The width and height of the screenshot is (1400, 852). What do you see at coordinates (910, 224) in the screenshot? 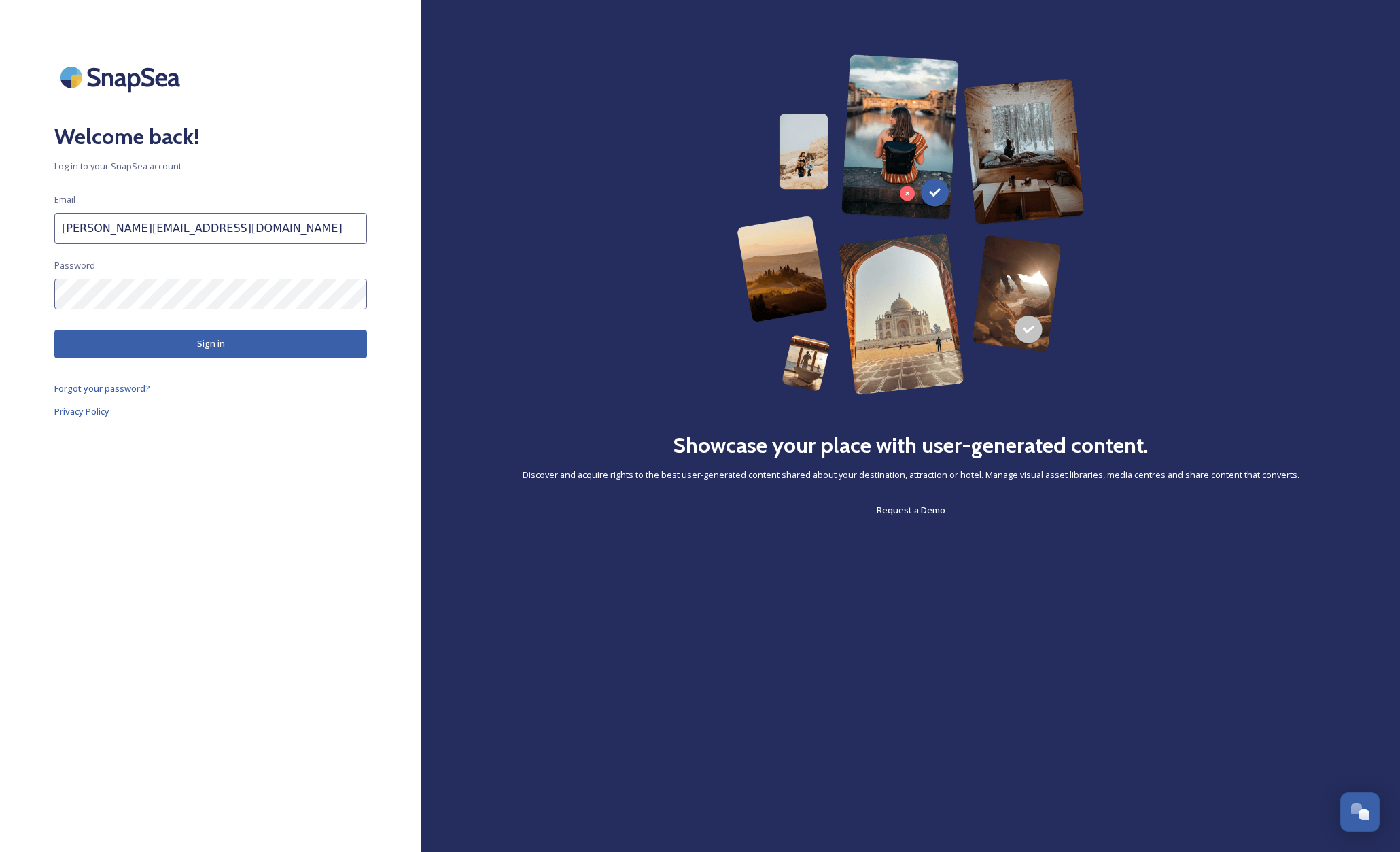
I see `img: 63b42ca75bacad526042e722_Group%20154-p-800.png` at bounding box center [910, 224].